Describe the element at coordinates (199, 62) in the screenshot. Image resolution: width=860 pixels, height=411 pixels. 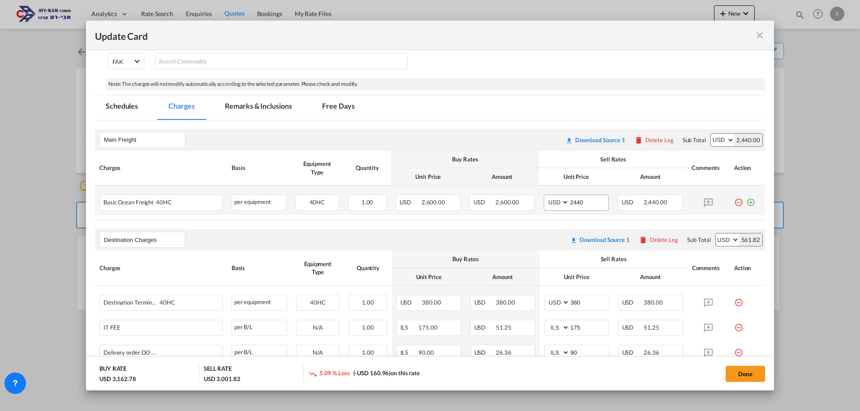
I see `input: Search Commodity` at that location.